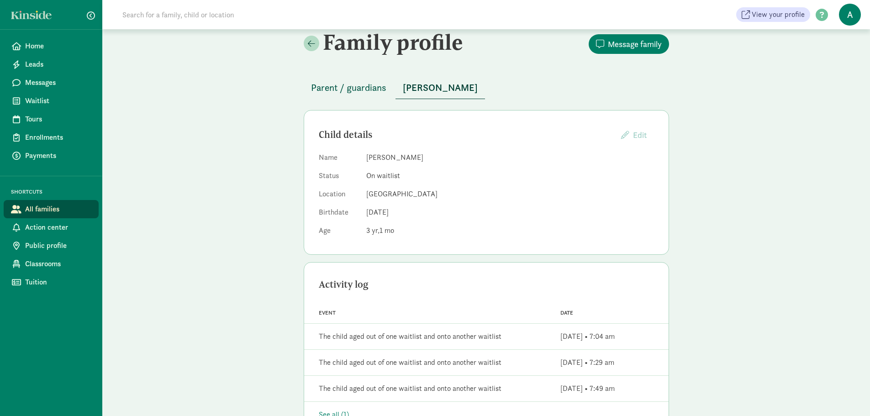 The image size is (870, 416). I want to click on span: 3, so click(373, 230).